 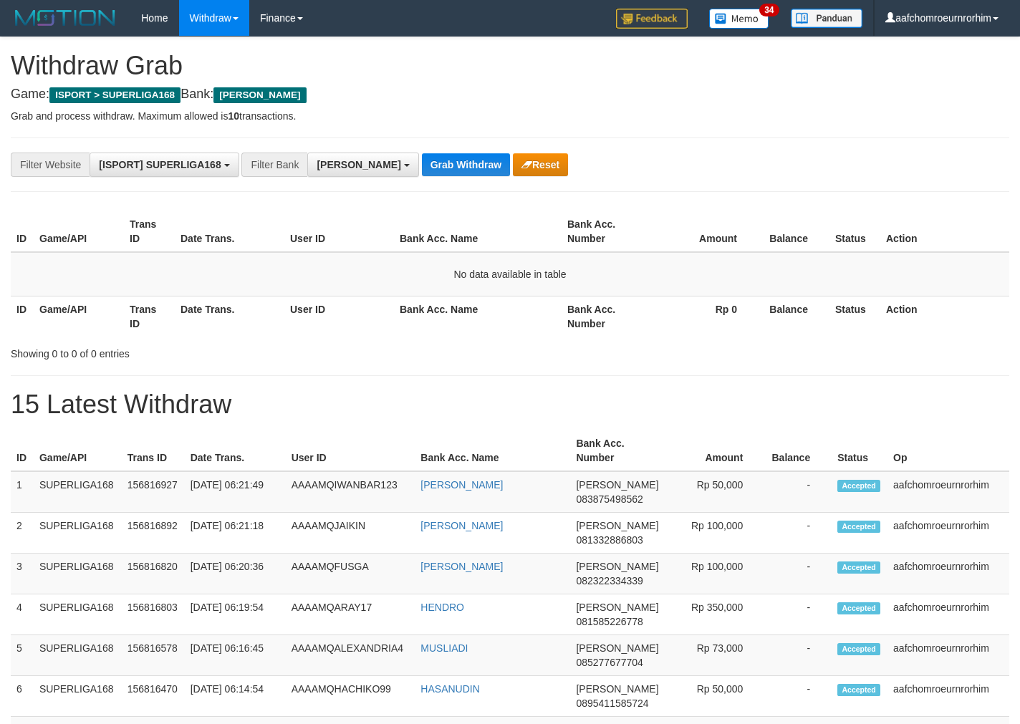 What do you see at coordinates (540, 165) in the screenshot?
I see `button: Reset` at bounding box center [540, 165].